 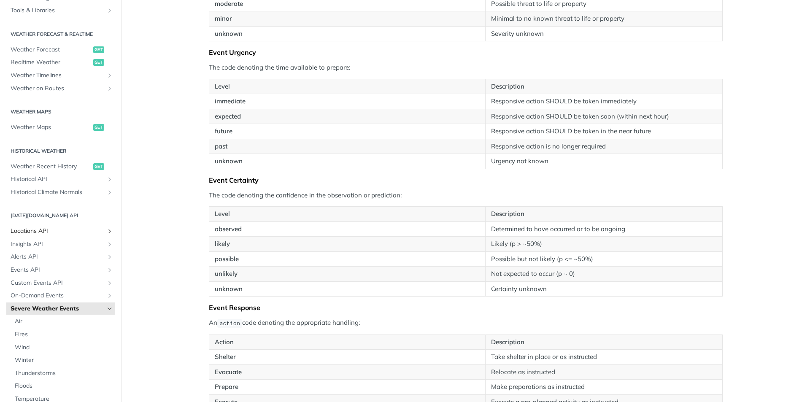 I want to click on strong: unlikely, so click(x=226, y=273).